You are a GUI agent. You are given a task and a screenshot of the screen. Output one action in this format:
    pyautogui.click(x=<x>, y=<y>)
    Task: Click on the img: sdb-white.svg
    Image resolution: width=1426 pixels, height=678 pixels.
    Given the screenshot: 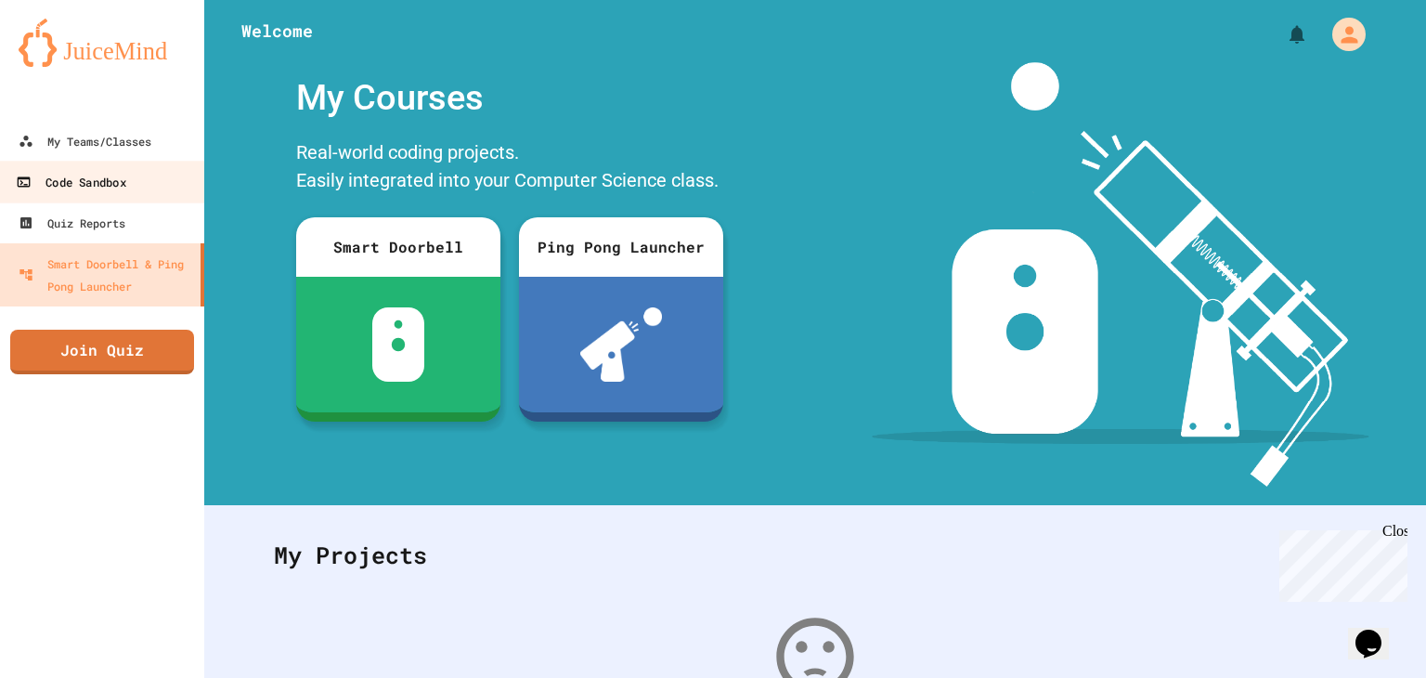 What is the action you would take?
    pyautogui.click(x=398, y=344)
    